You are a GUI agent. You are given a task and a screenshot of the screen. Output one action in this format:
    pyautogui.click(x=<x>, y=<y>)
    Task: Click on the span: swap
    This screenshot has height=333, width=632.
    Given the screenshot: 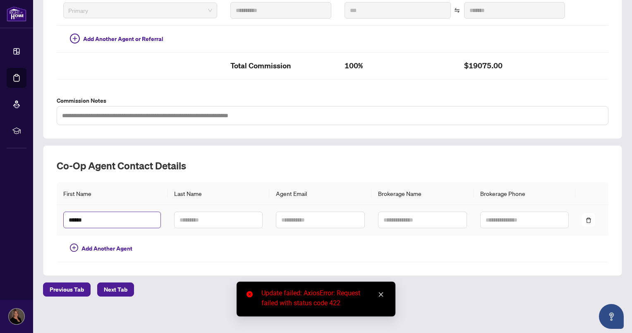 What is the action you would take?
    pyautogui.click(x=457, y=10)
    